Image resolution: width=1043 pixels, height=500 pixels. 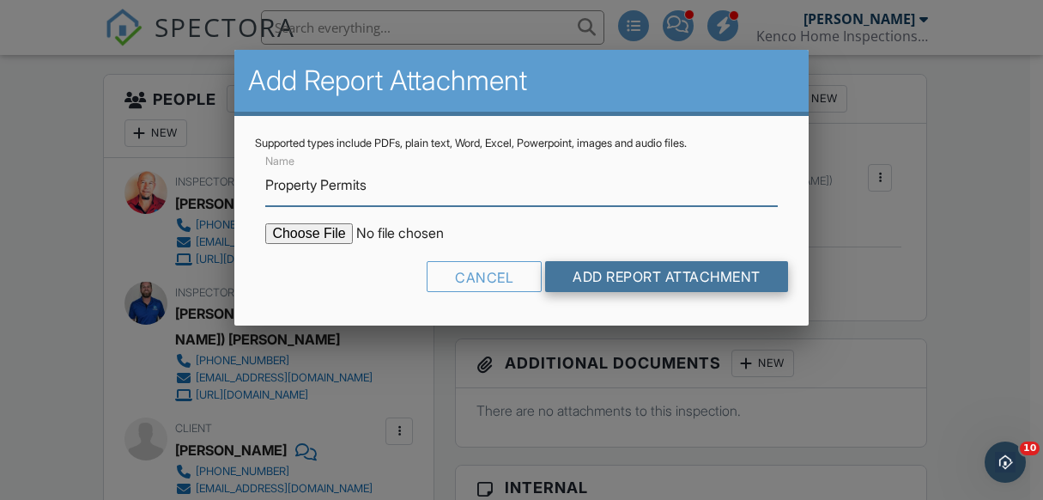 I want to click on label: Name, so click(x=280, y=161).